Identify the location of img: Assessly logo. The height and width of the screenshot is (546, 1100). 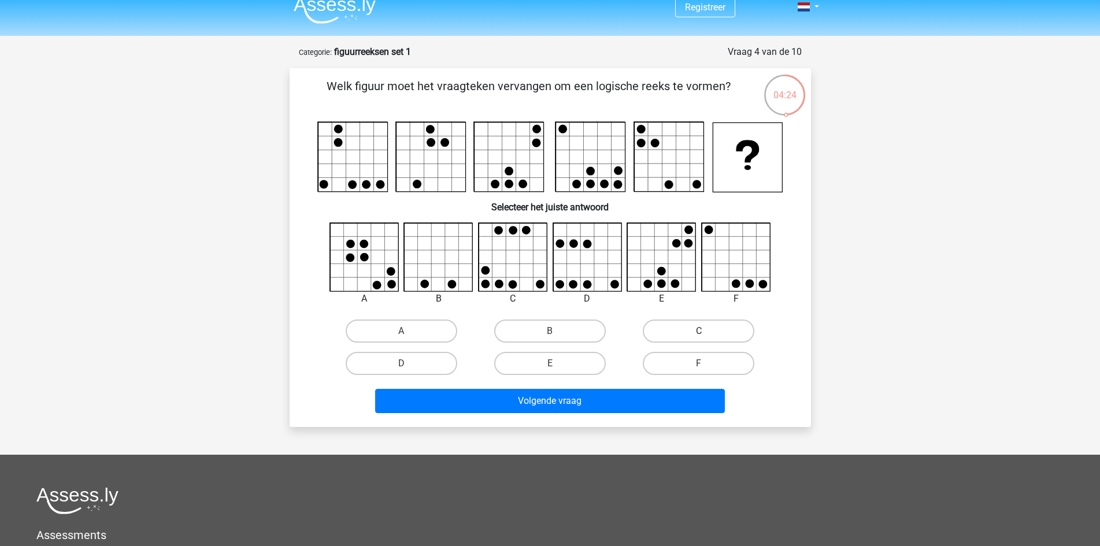
(77, 501).